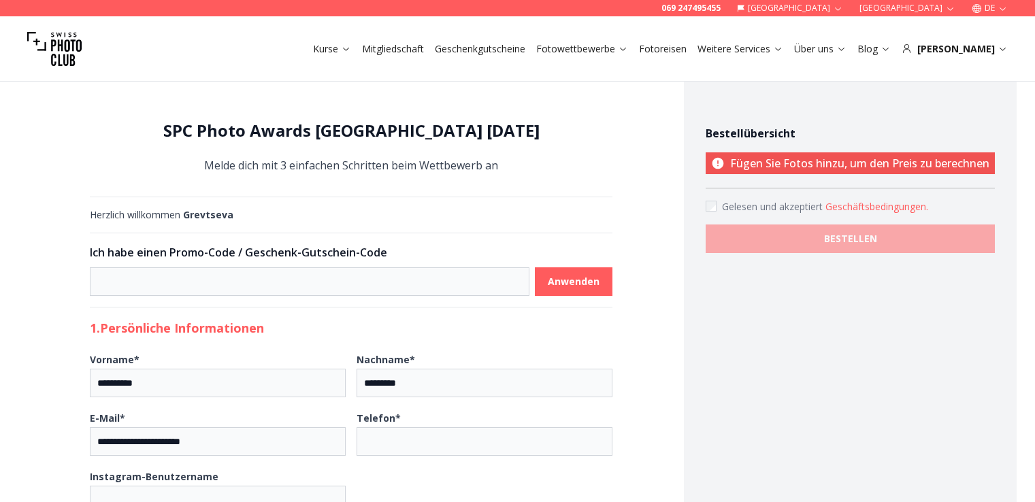 The width and height of the screenshot is (1035, 502). I want to click on a: Fotowettbewerbe, so click(582, 49).